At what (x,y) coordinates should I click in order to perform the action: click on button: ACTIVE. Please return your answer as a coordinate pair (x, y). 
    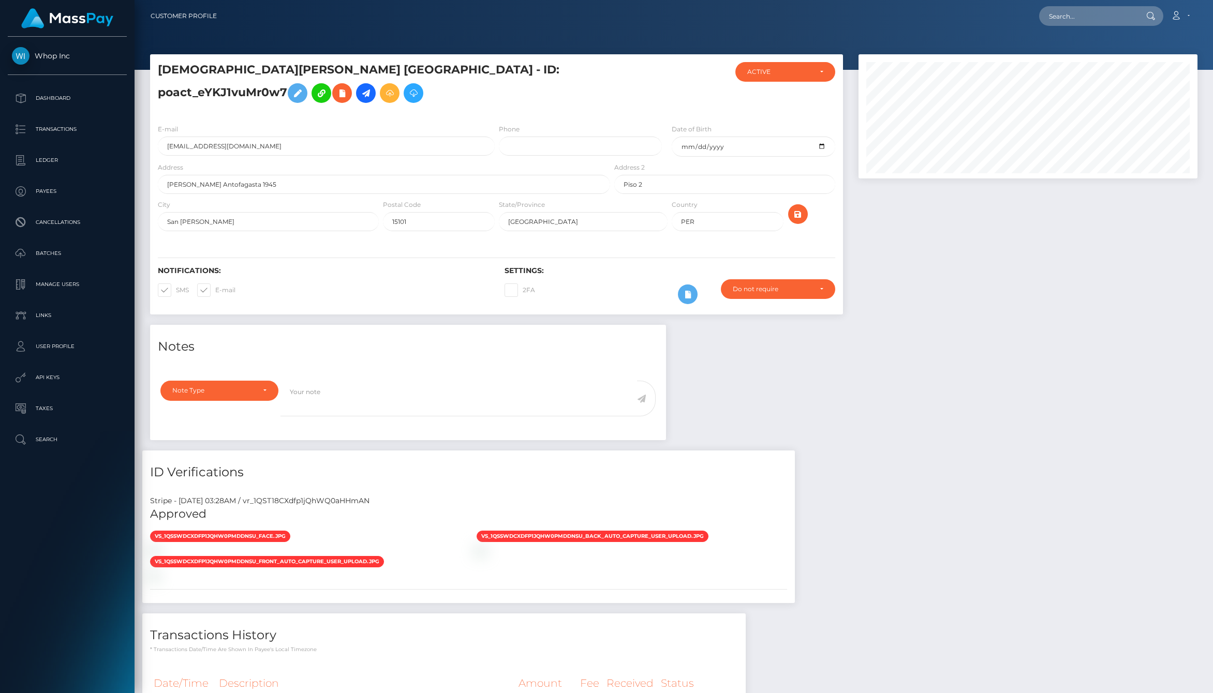
    Looking at the image, I should click on (785, 72).